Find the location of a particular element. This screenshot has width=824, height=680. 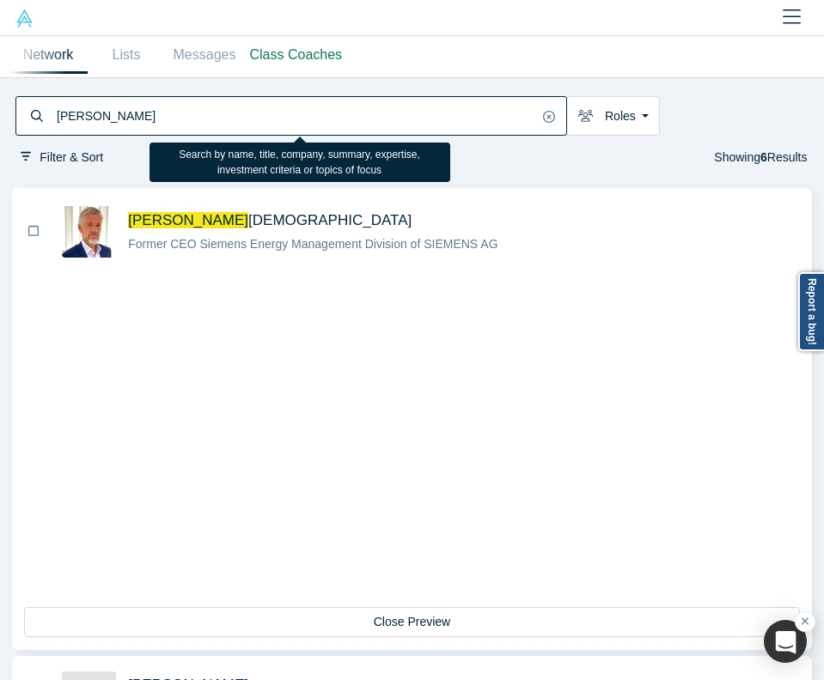

button: Bookmark is located at coordinates (34, 232).